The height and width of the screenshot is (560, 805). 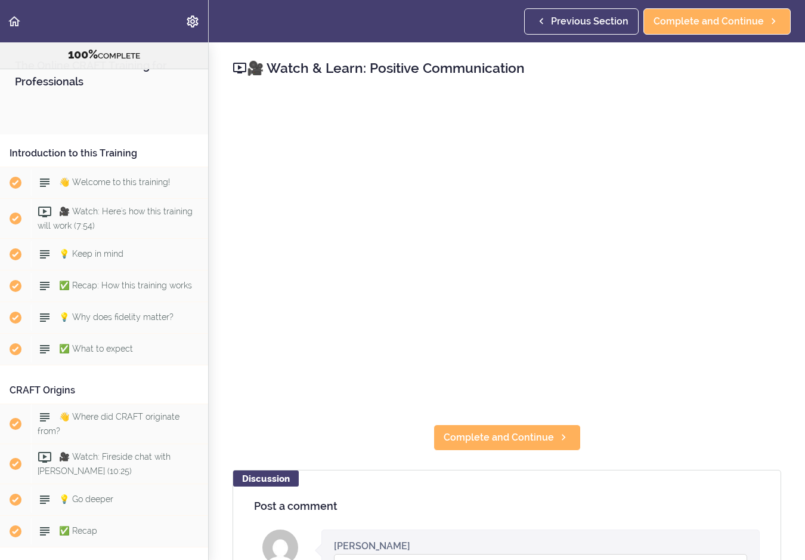 What do you see at coordinates (104, 55) in the screenshot?
I see `div: COMPLETE` at bounding box center [104, 55].